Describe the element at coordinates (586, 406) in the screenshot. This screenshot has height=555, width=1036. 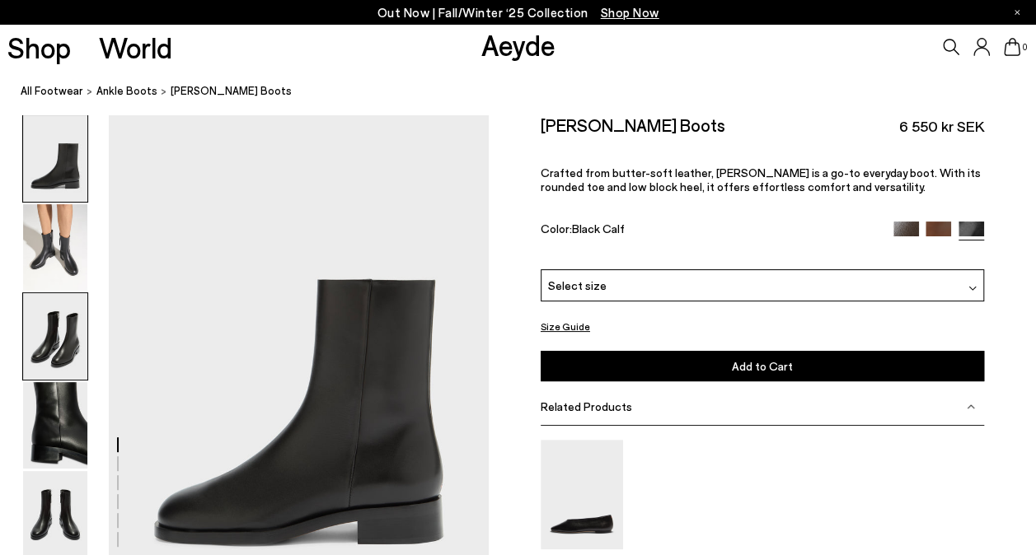
I see `span: Related Products` at that location.